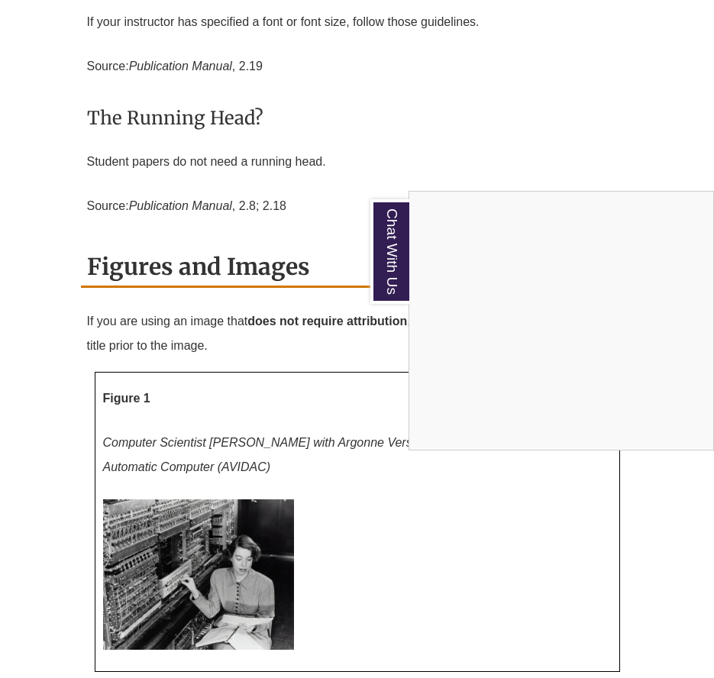 This screenshot has width=714, height=678. I want to click on div: Chat With Us, so click(561, 321).